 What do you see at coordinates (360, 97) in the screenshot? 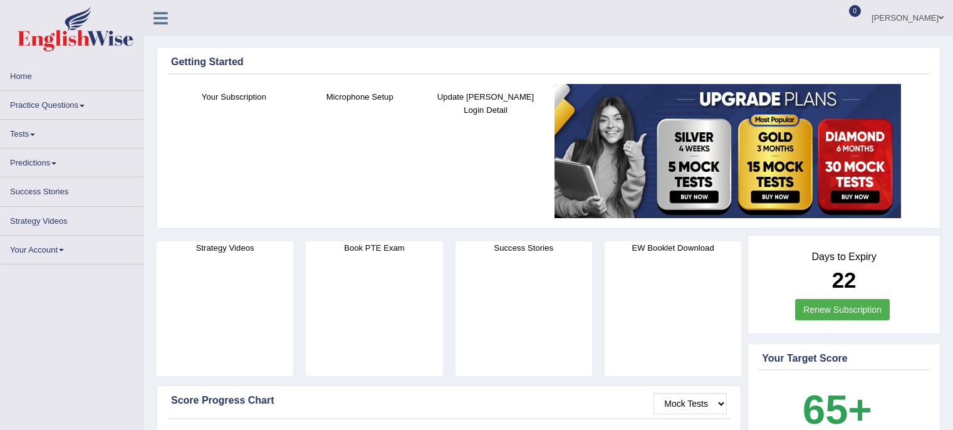
I see `h4: Microphone Setup` at bounding box center [360, 97].